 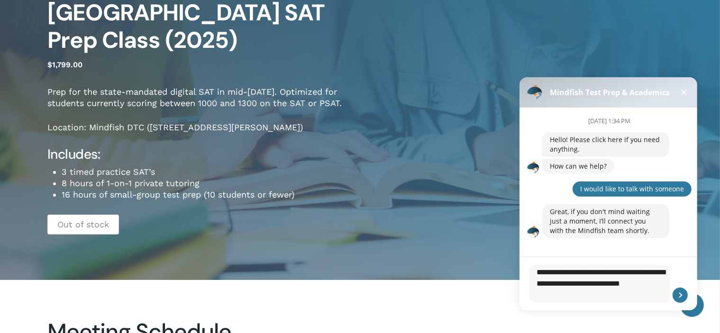 I want to click on li: 8 hours of 1-on-1 private tutoring, so click(x=211, y=183).